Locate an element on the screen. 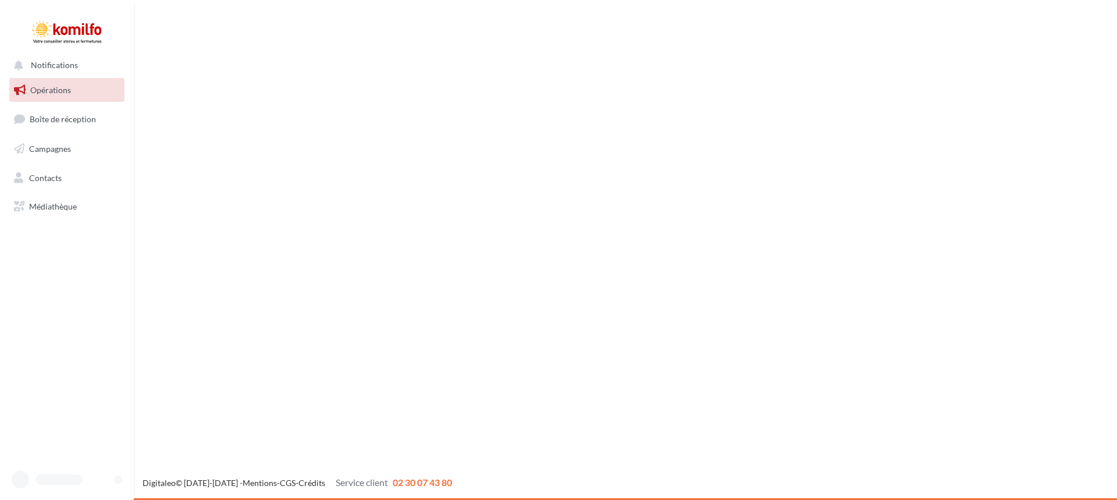  a: Opérations is located at coordinates (67, 90).